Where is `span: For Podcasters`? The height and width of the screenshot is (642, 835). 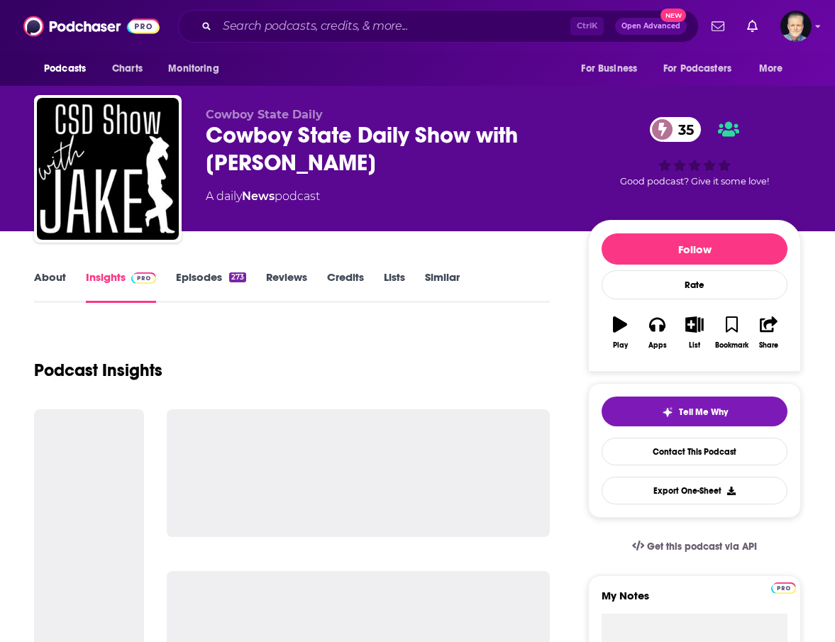
span: For Podcasters is located at coordinates (698, 69).